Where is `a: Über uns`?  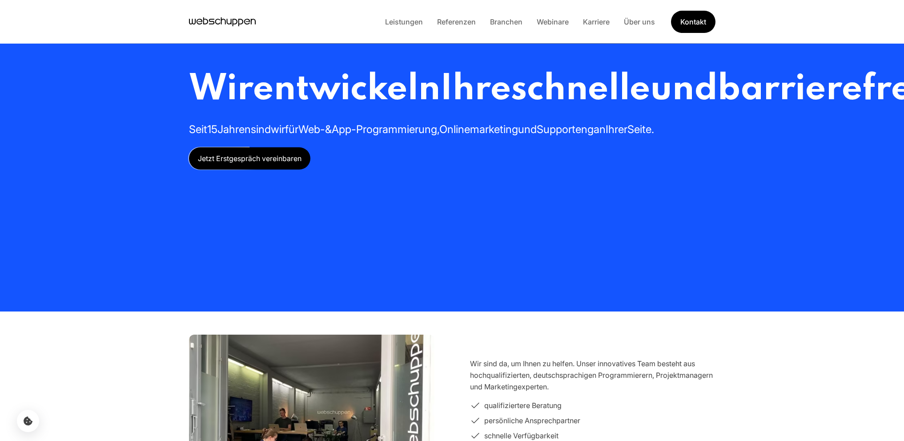 a: Über uns is located at coordinates (640, 22).